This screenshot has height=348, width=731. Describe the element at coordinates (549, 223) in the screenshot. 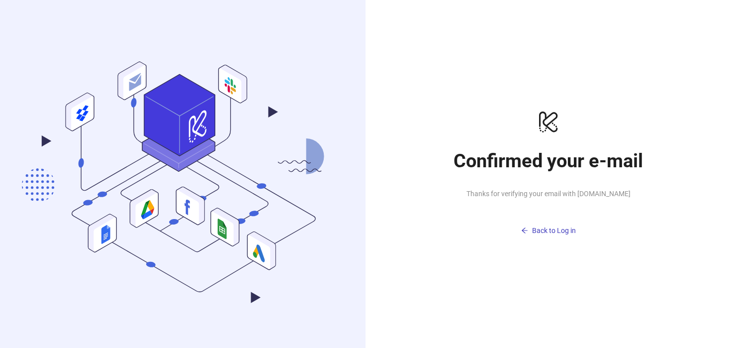

I see `a: Back to Log in` at that location.